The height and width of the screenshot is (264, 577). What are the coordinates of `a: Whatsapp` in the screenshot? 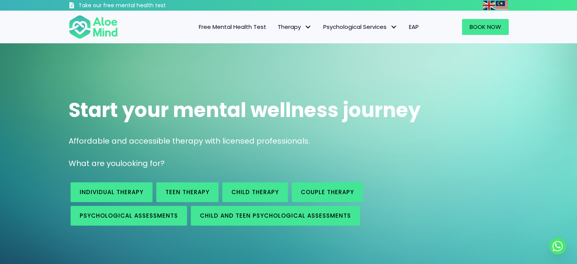 It's located at (557, 246).